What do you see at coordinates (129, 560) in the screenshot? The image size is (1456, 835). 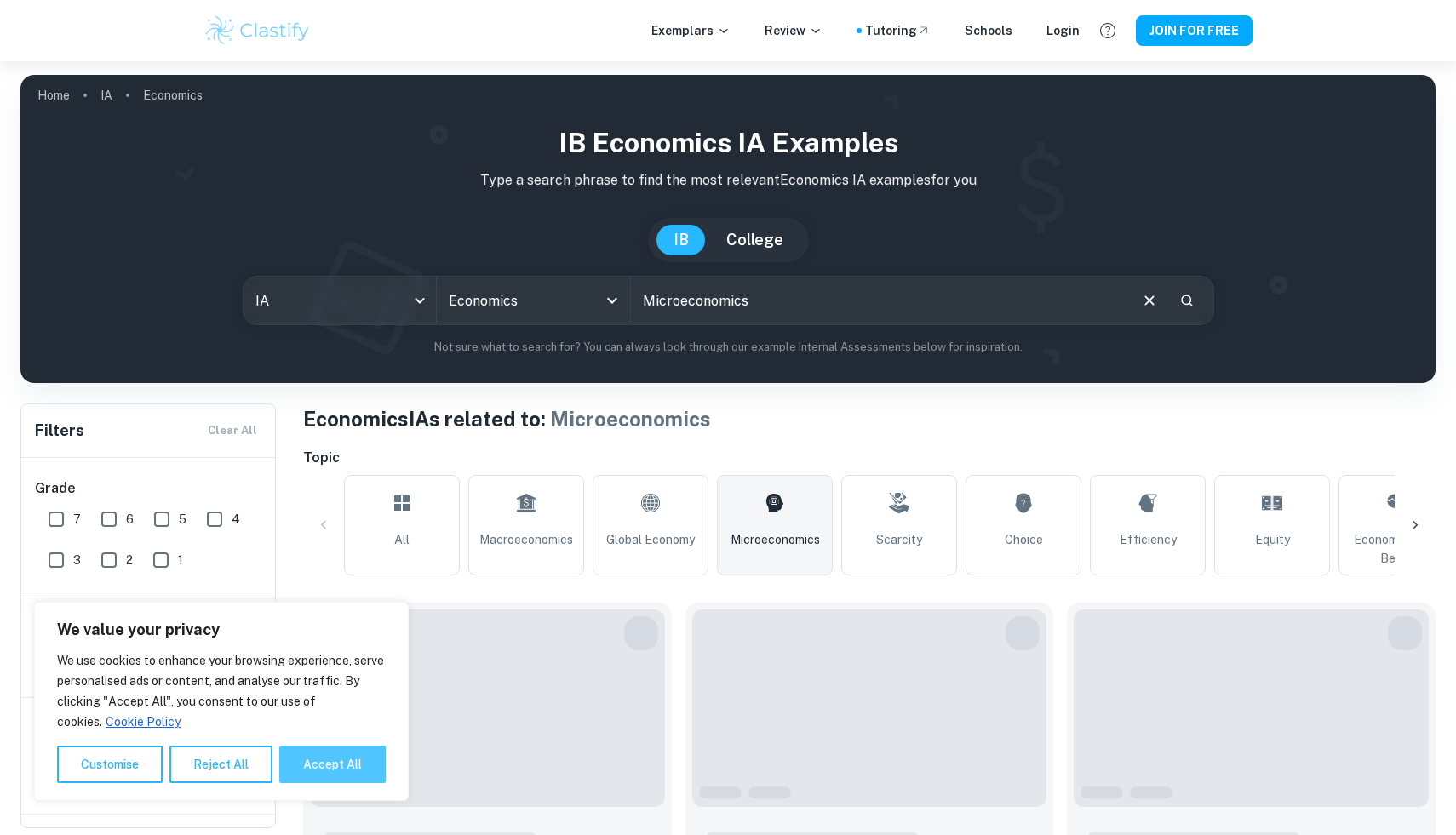 I see `span: 2` at bounding box center [129, 560].